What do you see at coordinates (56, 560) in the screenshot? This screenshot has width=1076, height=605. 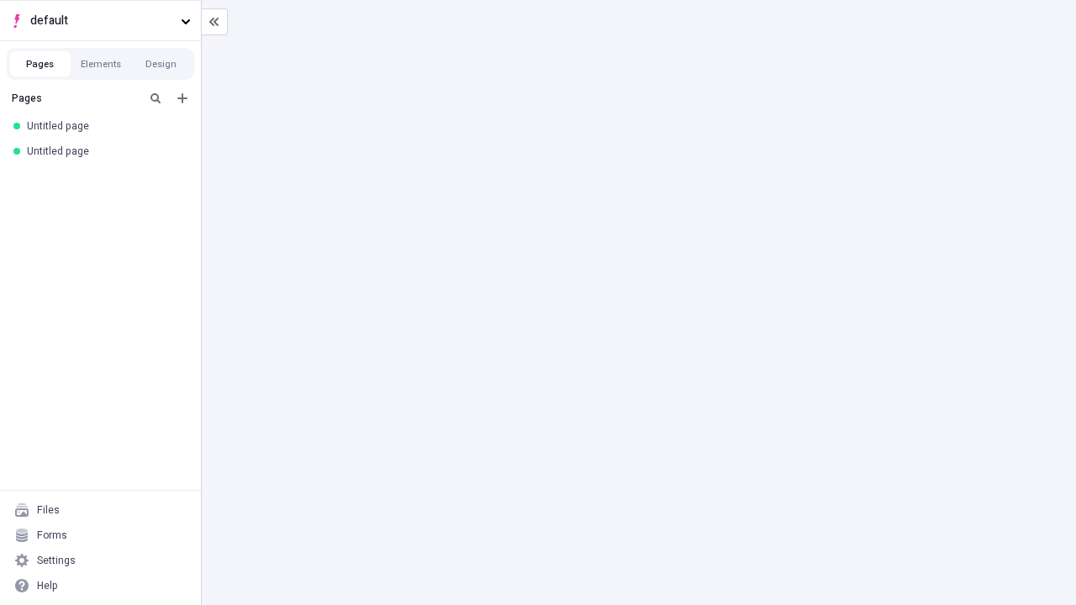 I see `div: Settings` at bounding box center [56, 560].